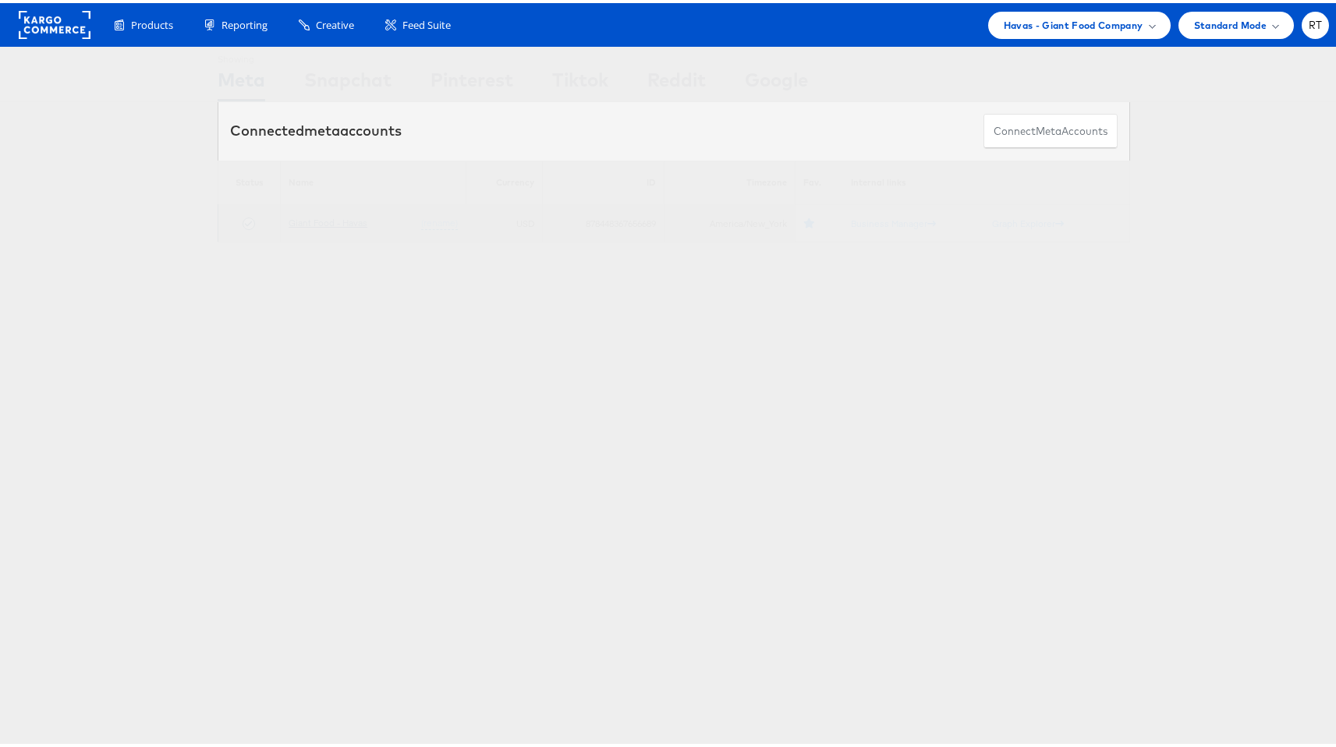  Describe the element at coordinates (327, 219) in the screenshot. I see `a: Giant Food - Havas` at that location.